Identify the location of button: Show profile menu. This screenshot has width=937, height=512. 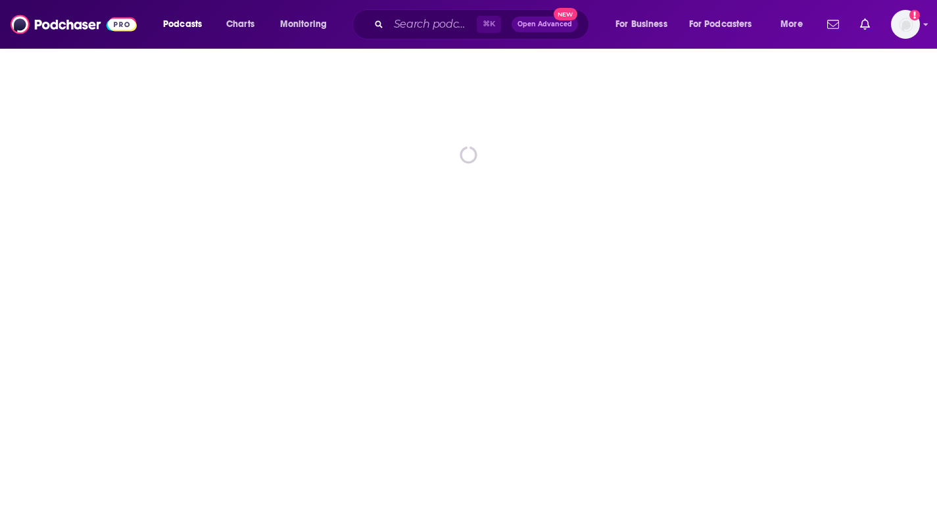
(905, 24).